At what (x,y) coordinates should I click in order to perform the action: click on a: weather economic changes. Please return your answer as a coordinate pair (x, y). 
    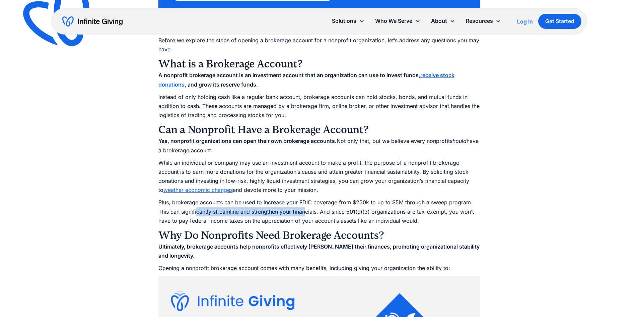
    Looking at the image, I should click on (198, 190).